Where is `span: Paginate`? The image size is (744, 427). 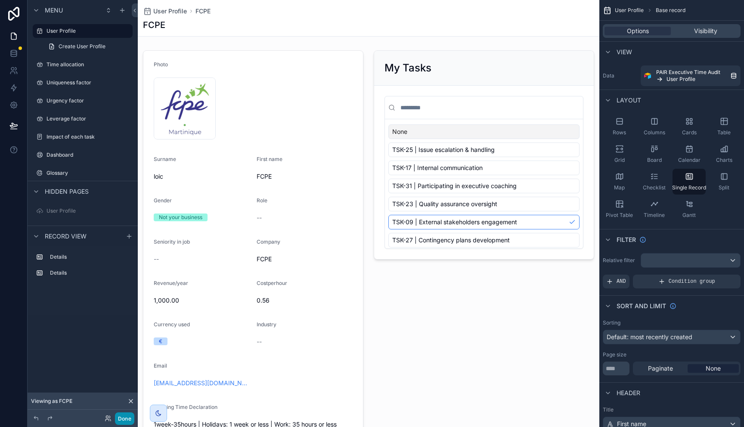
span: Paginate is located at coordinates (660, 369).